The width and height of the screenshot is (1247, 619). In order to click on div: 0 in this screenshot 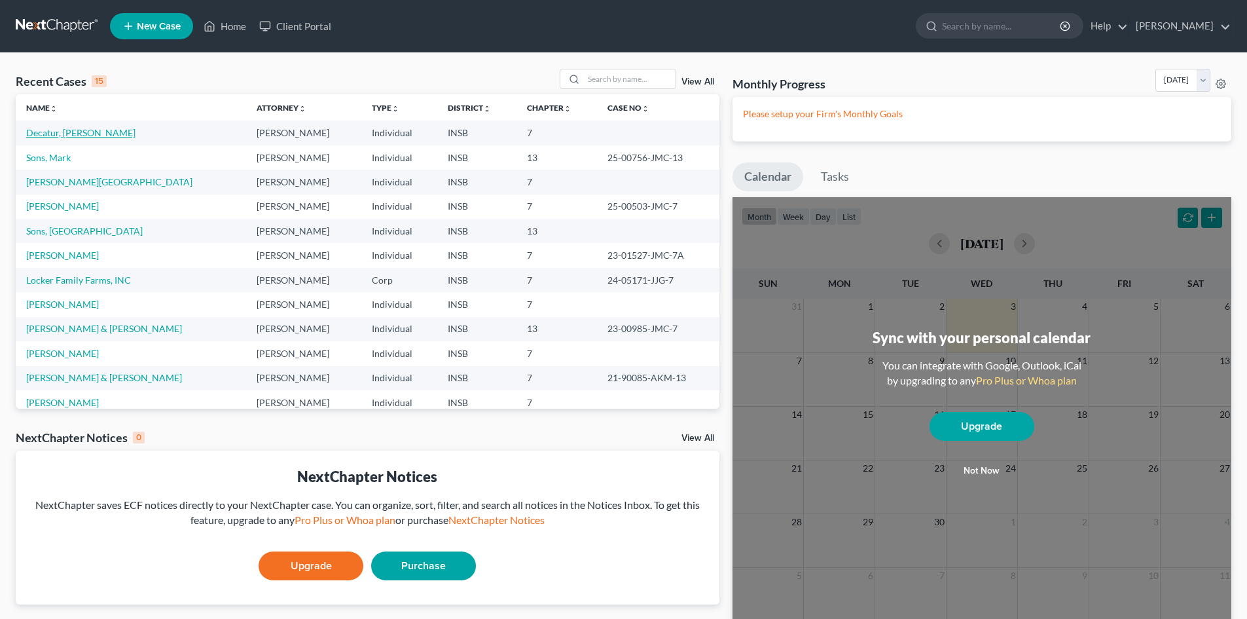, I will do `click(139, 437)`.